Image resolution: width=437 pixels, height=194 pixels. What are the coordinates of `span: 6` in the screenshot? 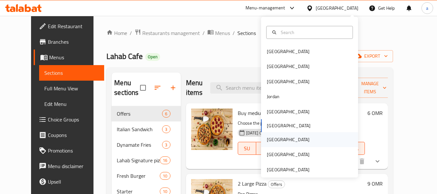 It's located at (166, 114).